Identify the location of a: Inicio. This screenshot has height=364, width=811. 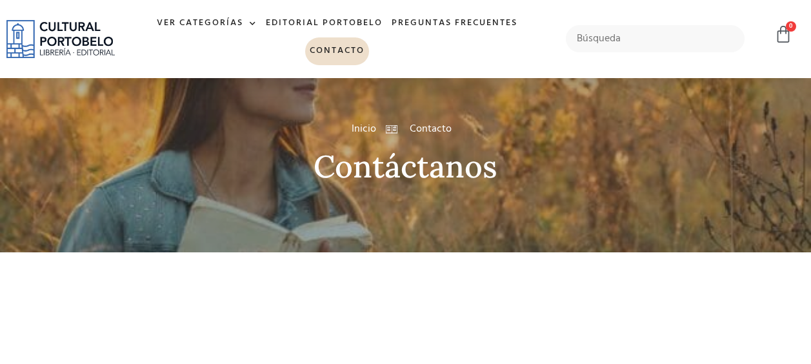
(364, 129).